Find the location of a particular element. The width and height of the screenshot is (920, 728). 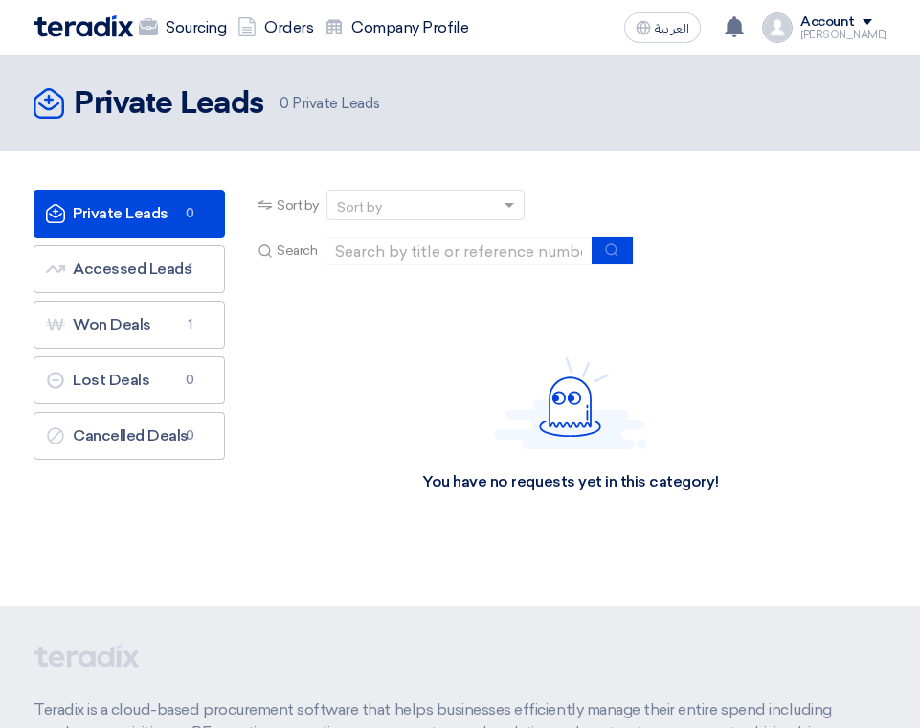

input: Search by title or reference number is located at coordinates (459, 251).